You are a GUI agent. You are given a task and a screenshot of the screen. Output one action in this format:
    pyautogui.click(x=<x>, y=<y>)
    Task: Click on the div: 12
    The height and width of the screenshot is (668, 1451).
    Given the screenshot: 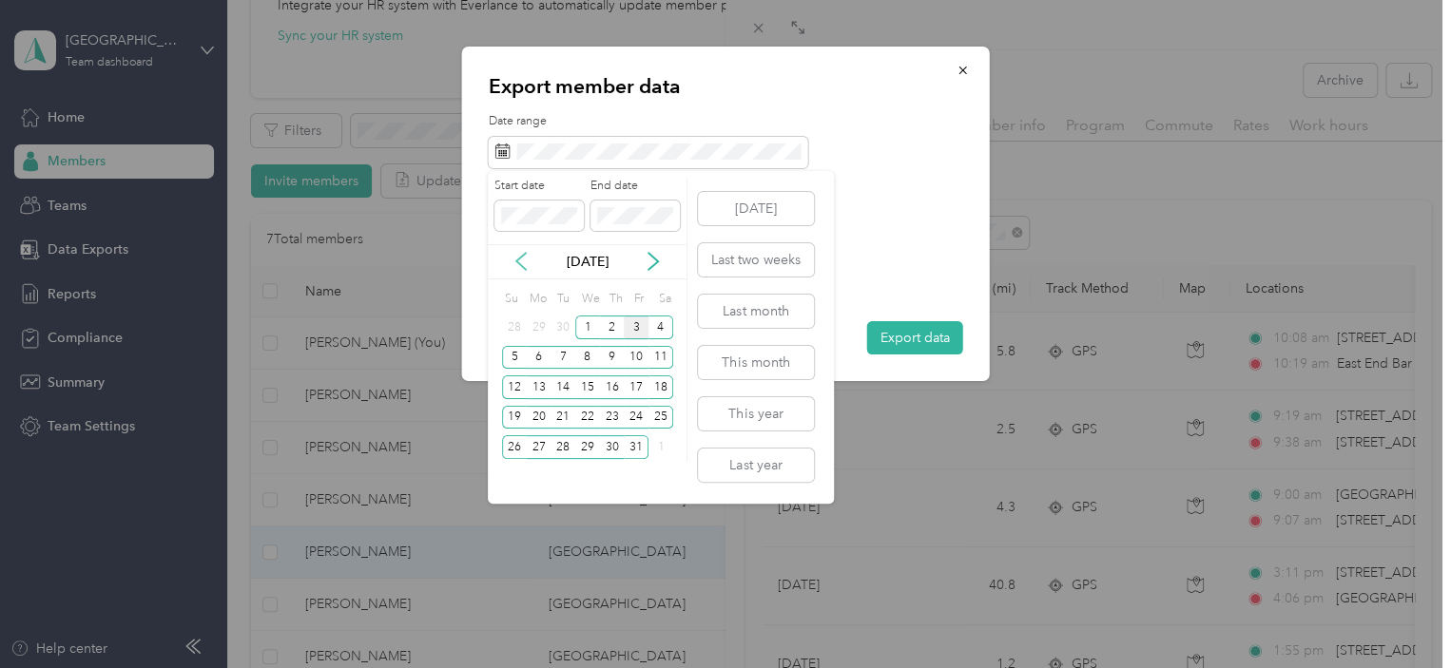 What is the action you would take?
    pyautogui.click(x=514, y=387)
    